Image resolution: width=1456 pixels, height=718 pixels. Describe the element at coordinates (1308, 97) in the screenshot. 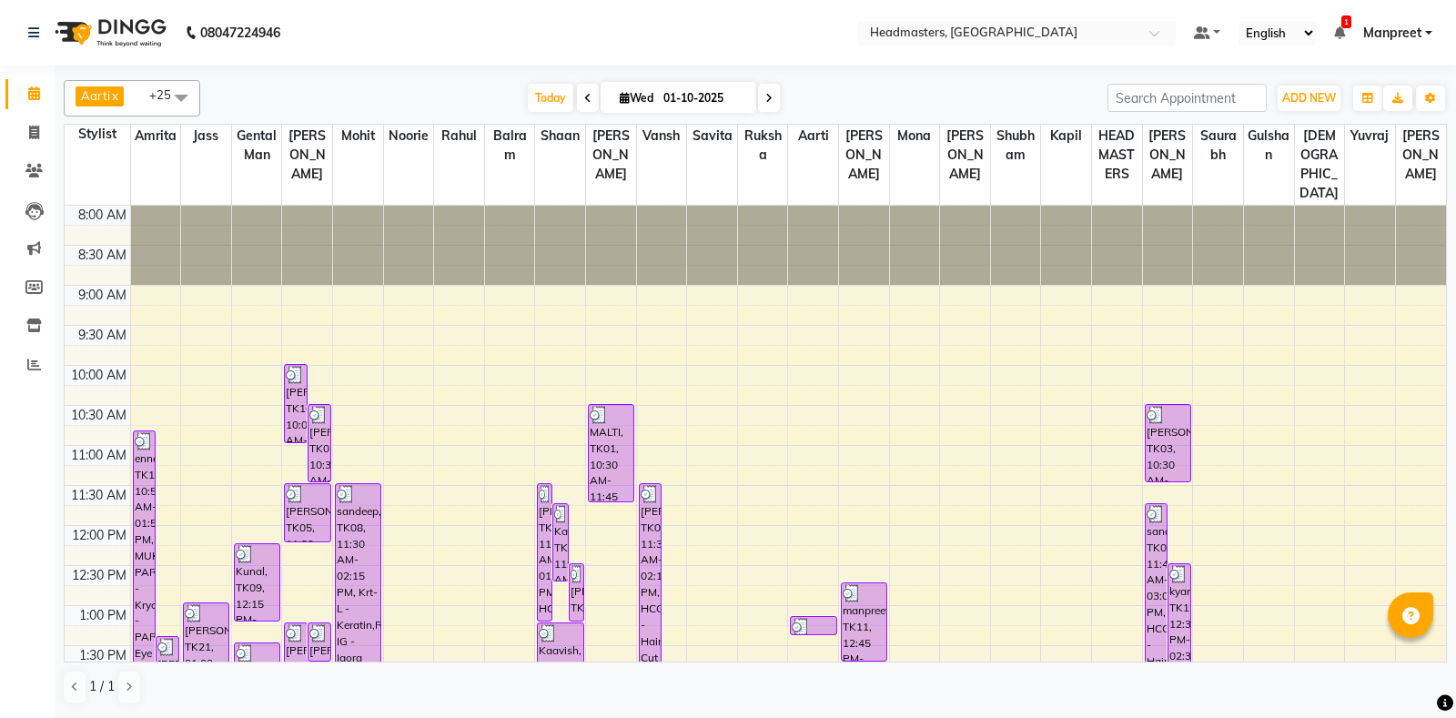

I see `span: ADD NEW` at that location.